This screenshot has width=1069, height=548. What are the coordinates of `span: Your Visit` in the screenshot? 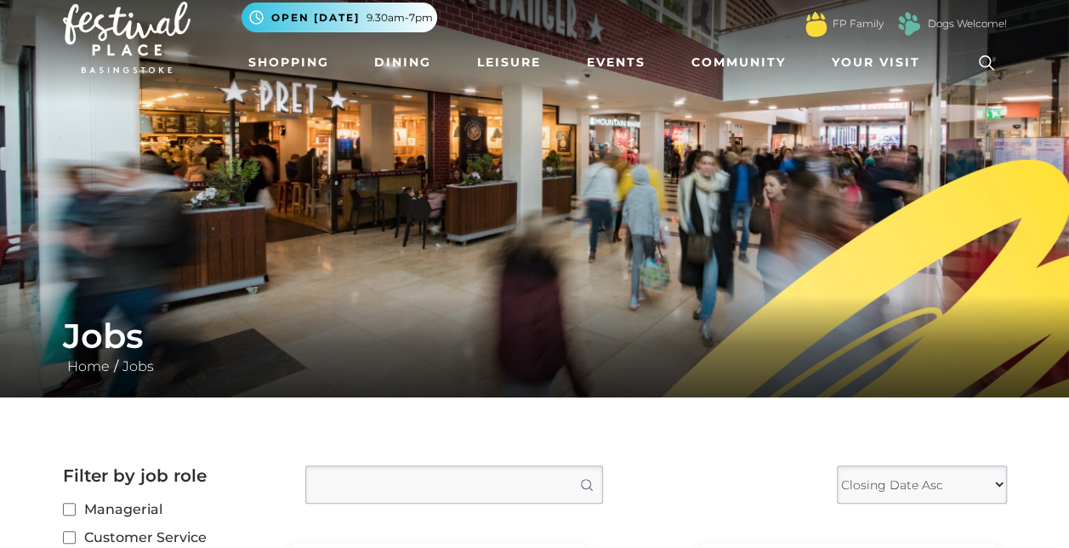 It's located at (876, 62).